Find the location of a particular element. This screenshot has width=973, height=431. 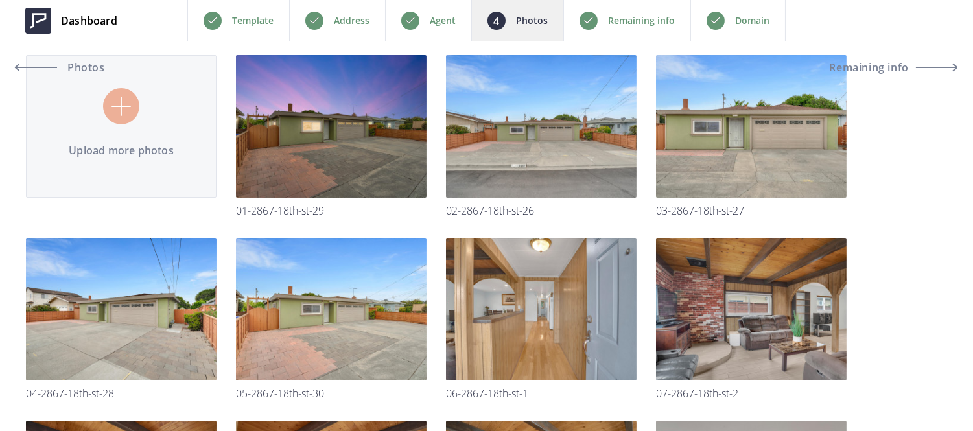

p: Domain is located at coordinates (752, 21).